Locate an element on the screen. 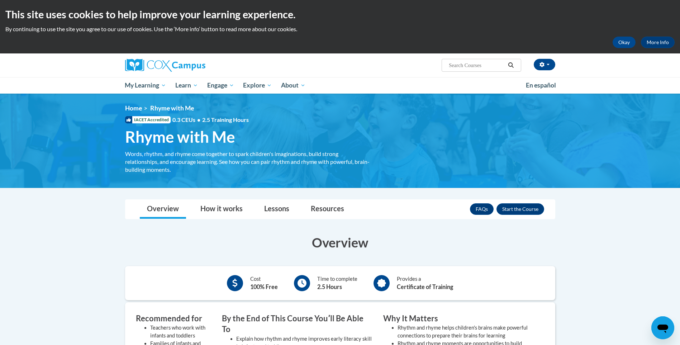 Image resolution: width=680 pixels, height=345 pixels. div: Words, rhythm, and rhyme come together to spark children's imaginations, build strong relationshi... is located at coordinates (249, 162).